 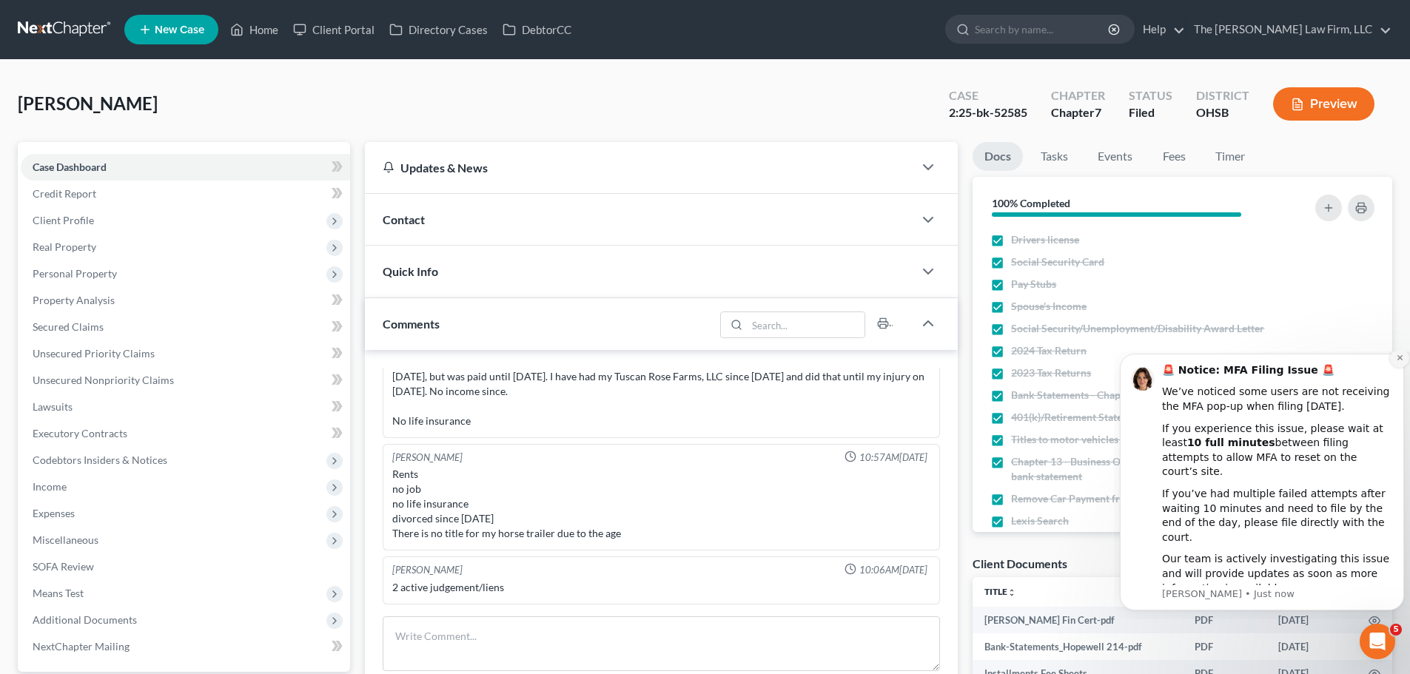 I want to click on span: 5, so click(x=1396, y=630).